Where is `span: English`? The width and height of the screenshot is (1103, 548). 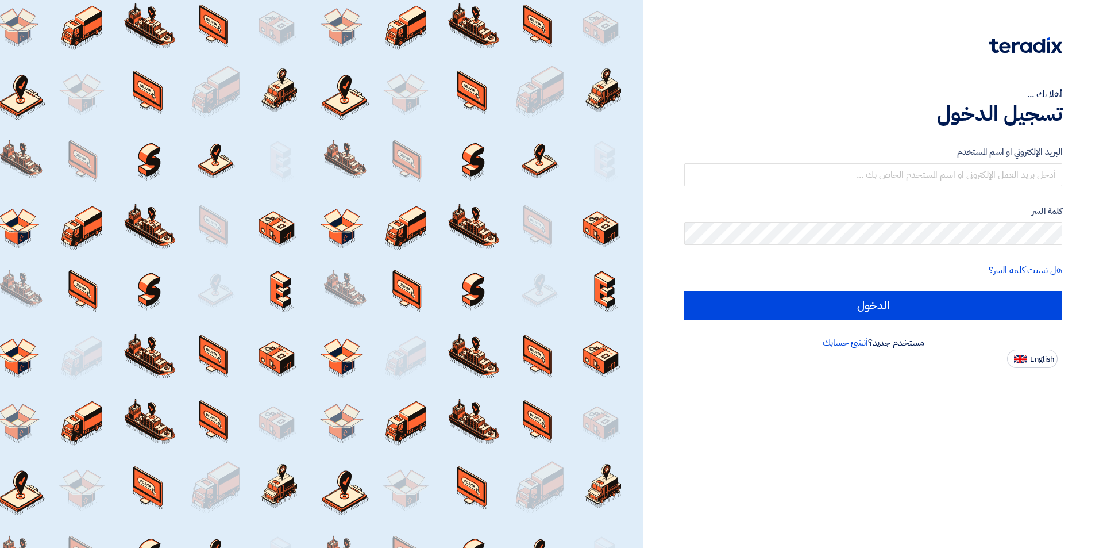 span: English is located at coordinates (1042, 359).